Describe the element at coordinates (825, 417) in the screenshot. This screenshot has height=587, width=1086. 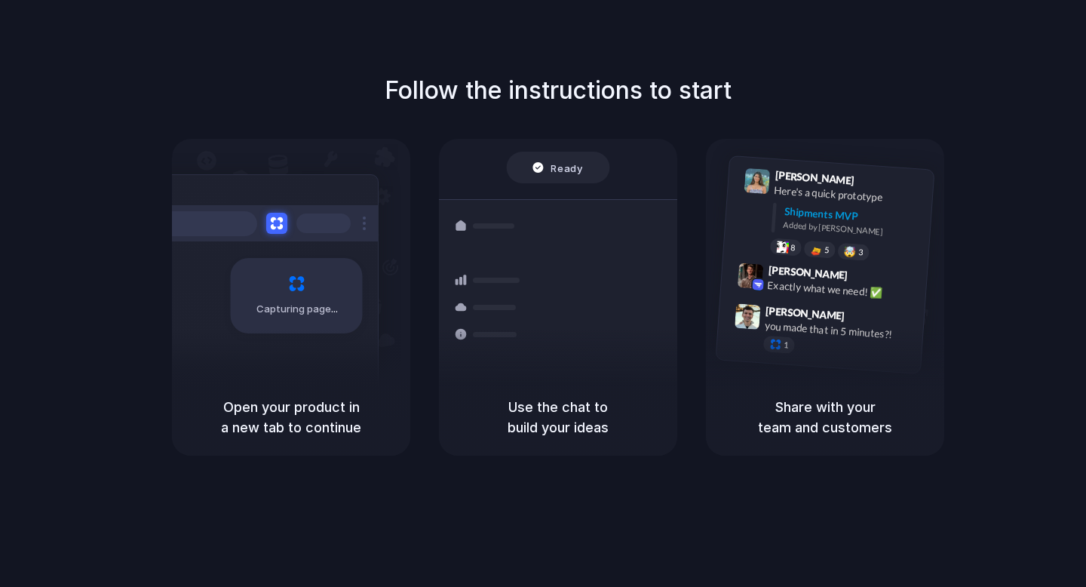
I see `h5: Share with your team and customers` at that location.